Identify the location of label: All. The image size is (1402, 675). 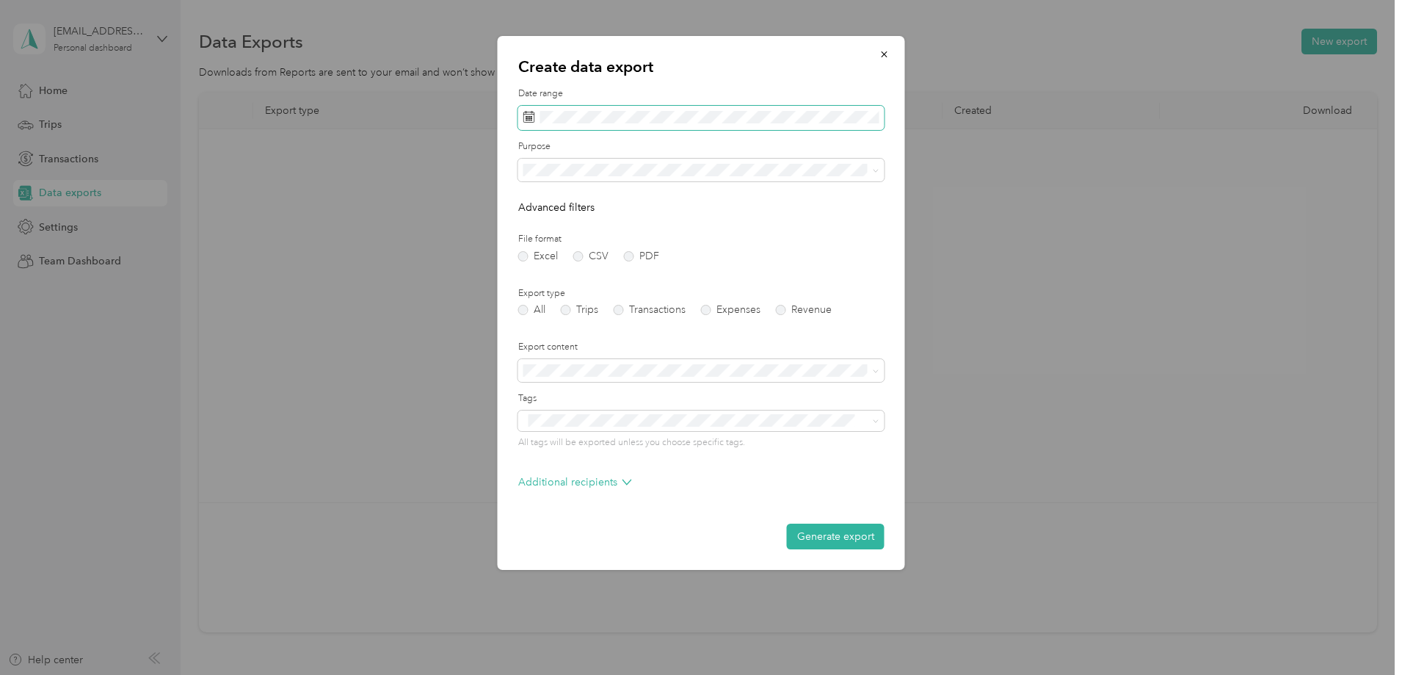
(531, 310).